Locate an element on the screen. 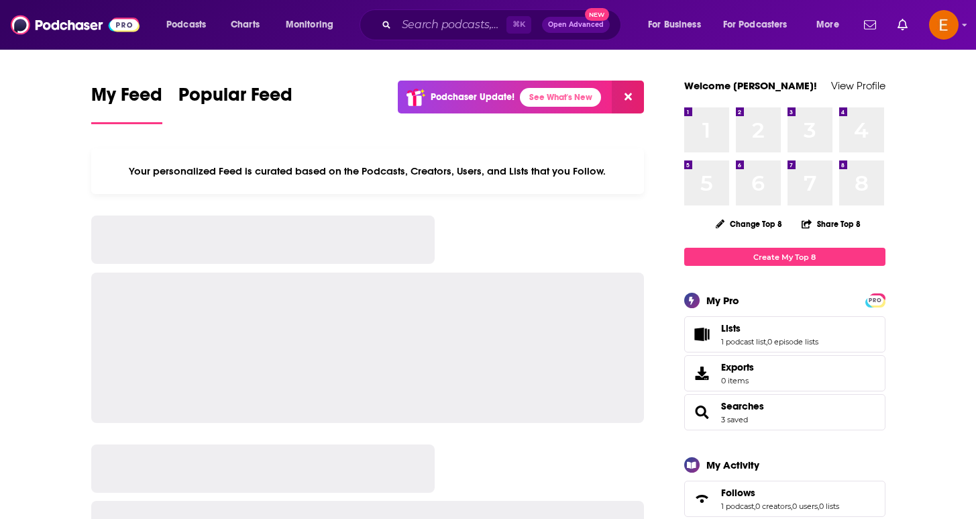 The width and height of the screenshot is (976, 519). button: Open AdvancedNew is located at coordinates (576, 25).